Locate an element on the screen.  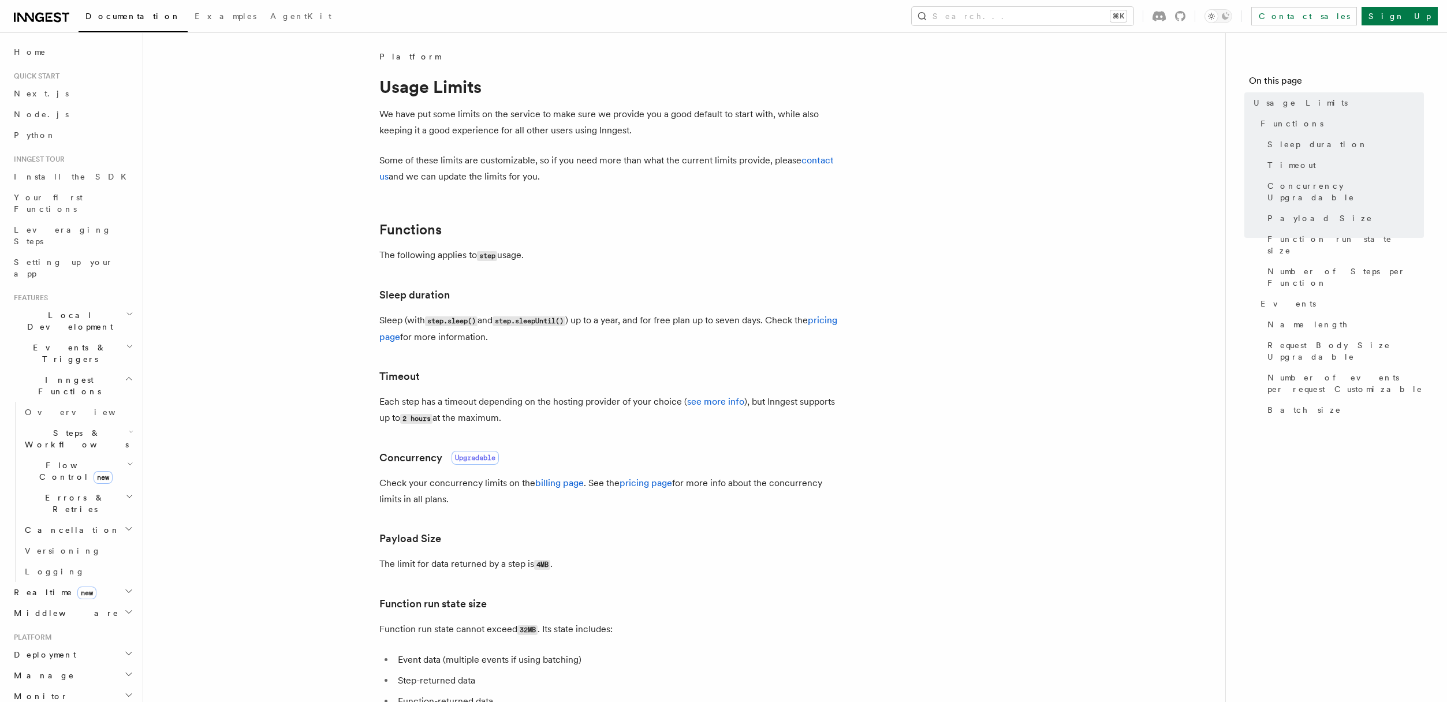
a: Contact sales is located at coordinates (1304, 16).